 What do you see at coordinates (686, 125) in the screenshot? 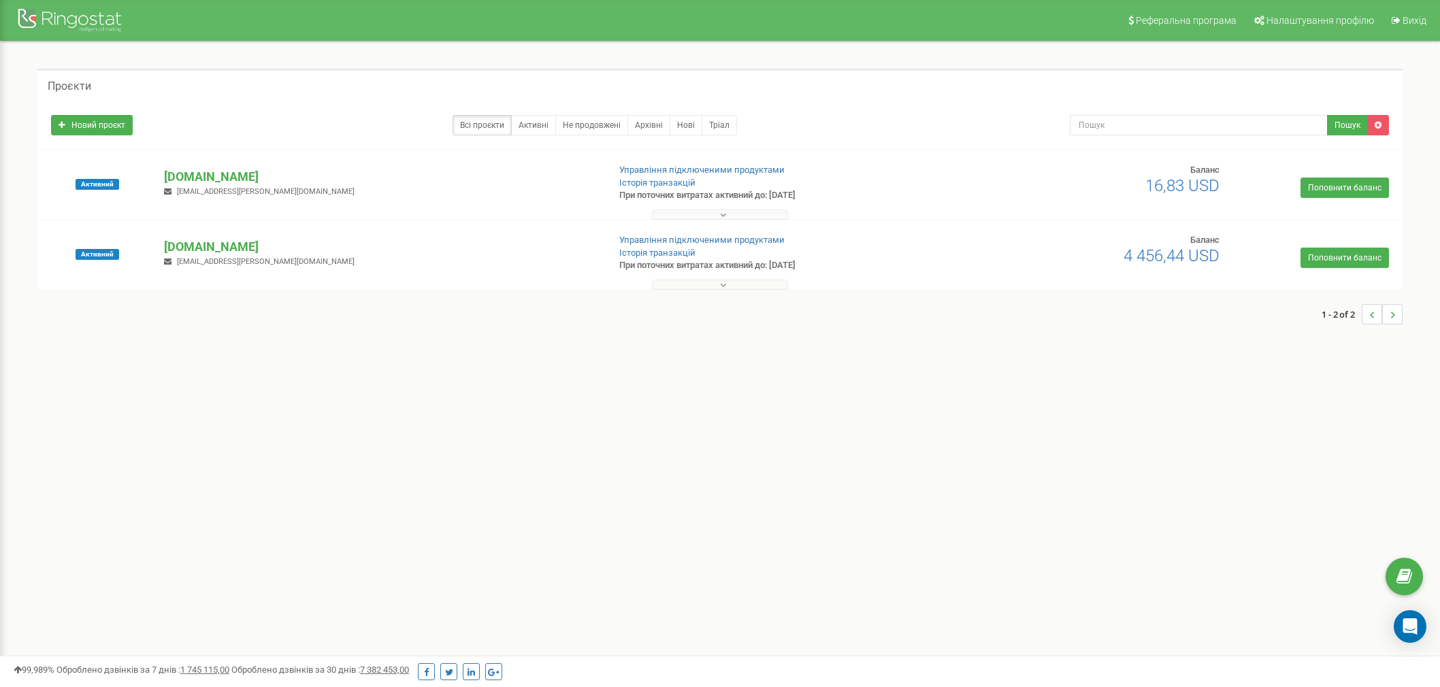
I see `a: Нові` at bounding box center [686, 125].